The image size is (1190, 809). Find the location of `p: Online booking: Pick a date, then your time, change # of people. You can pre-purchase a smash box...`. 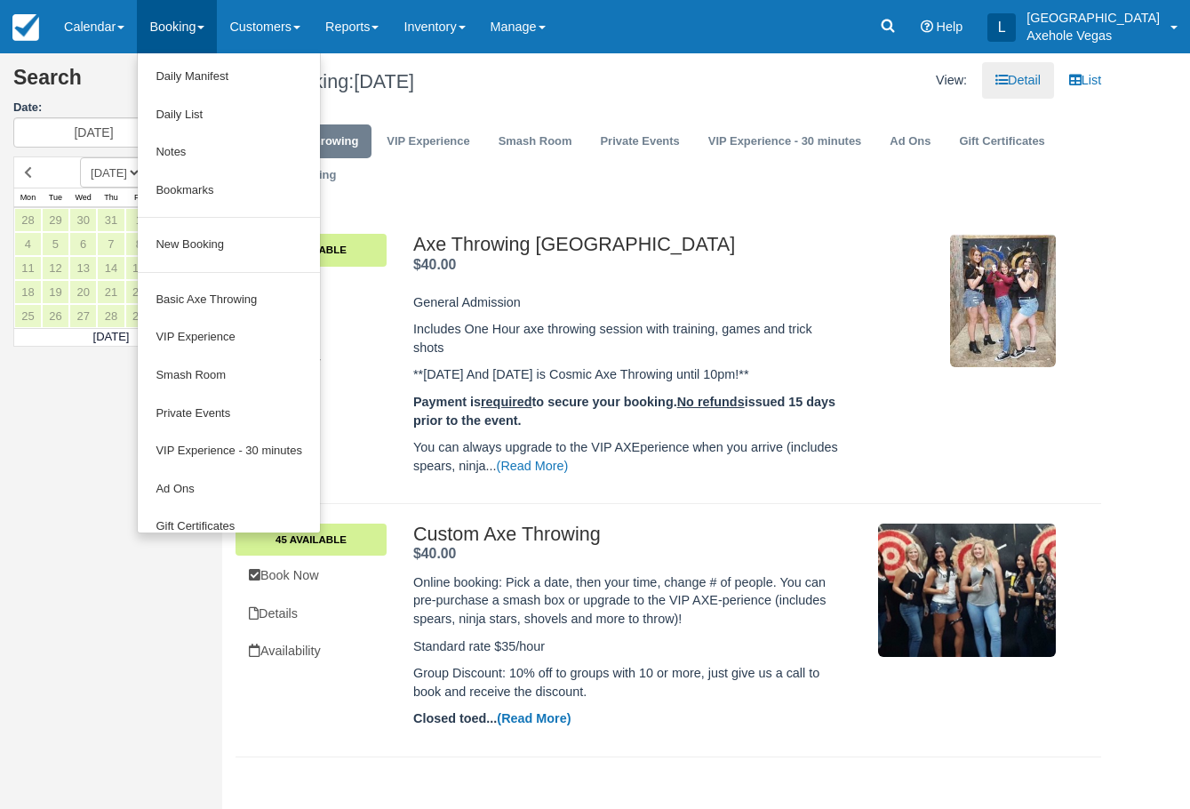

p: Online booking: Pick a date, then your time, change # of people. You can pre-purchase a smash box... is located at coordinates (628, 601).